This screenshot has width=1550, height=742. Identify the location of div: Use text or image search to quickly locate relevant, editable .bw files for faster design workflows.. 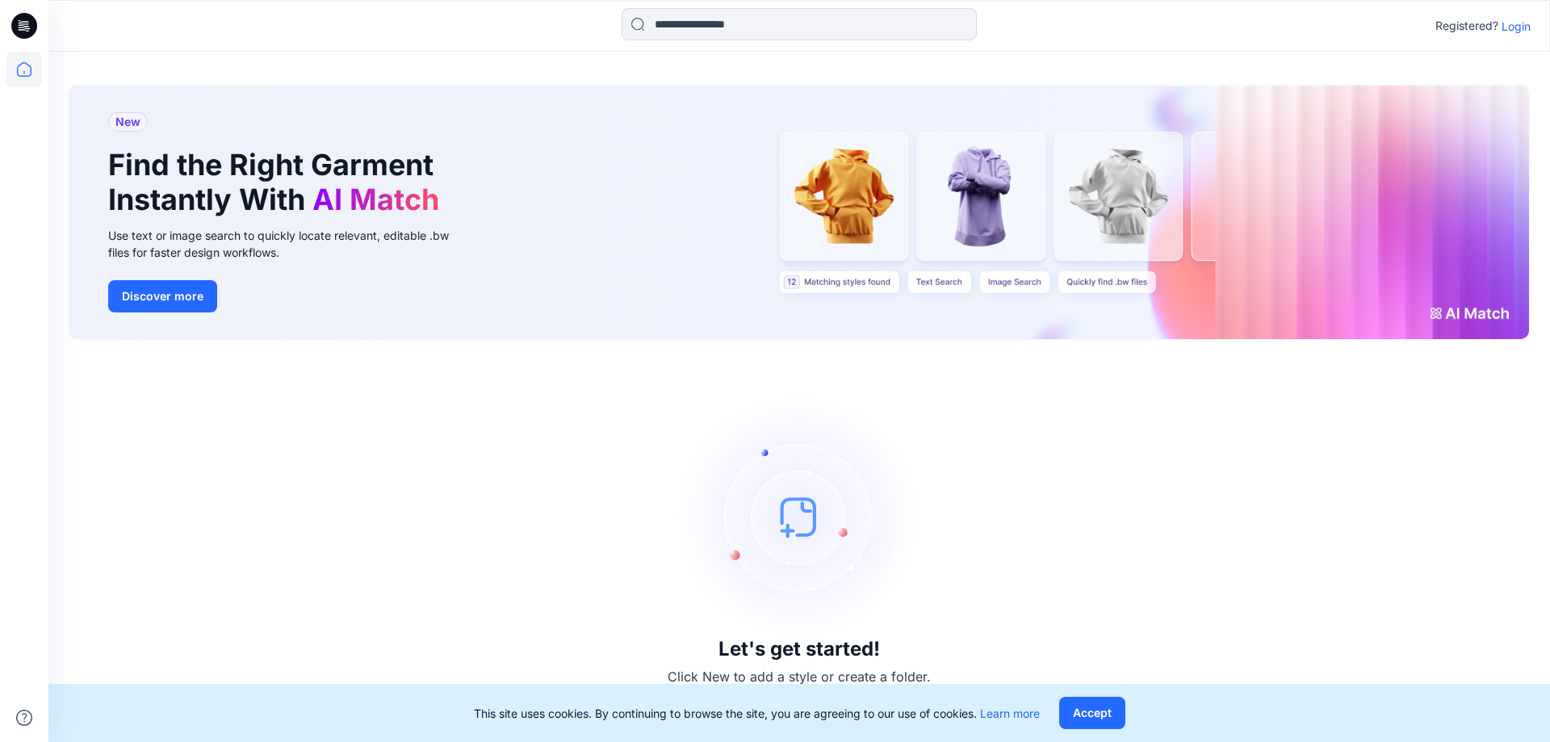
(290, 244).